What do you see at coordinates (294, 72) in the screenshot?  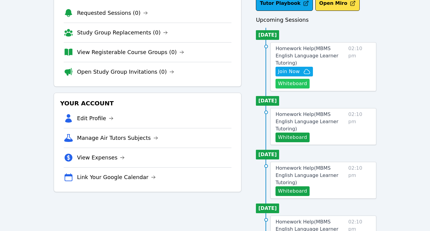 I see `button: Join Now` at bounding box center [294, 72].